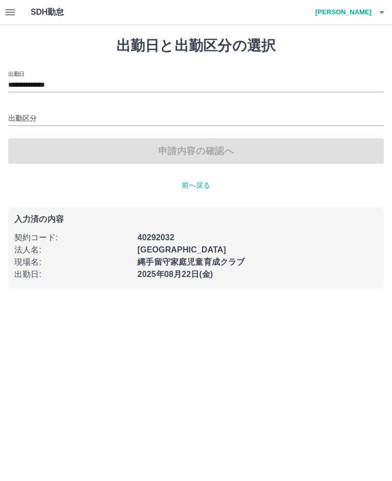  What do you see at coordinates (196, 46) in the screenshot?
I see `h1: 出勤日と出勤区分の選択` at bounding box center [196, 46].